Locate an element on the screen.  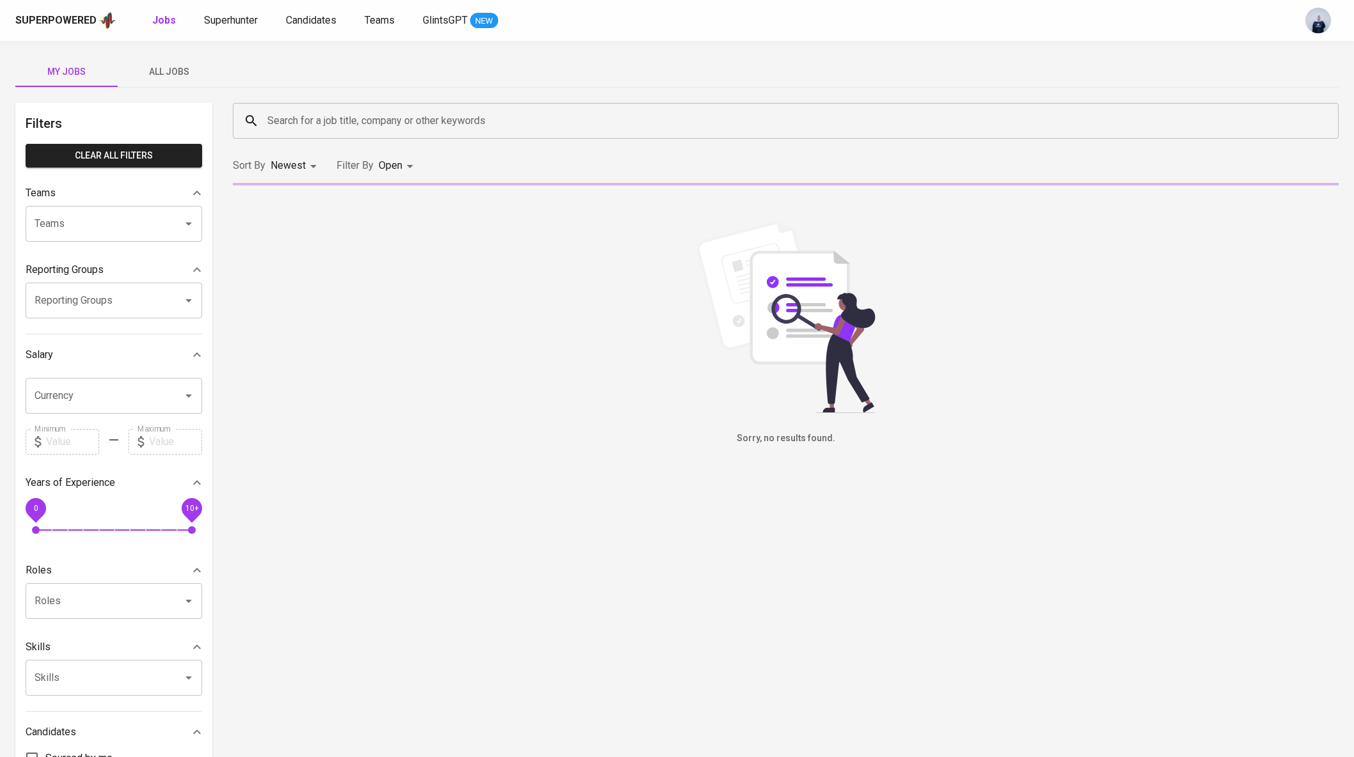
div: Newest is located at coordinates (296, 166).